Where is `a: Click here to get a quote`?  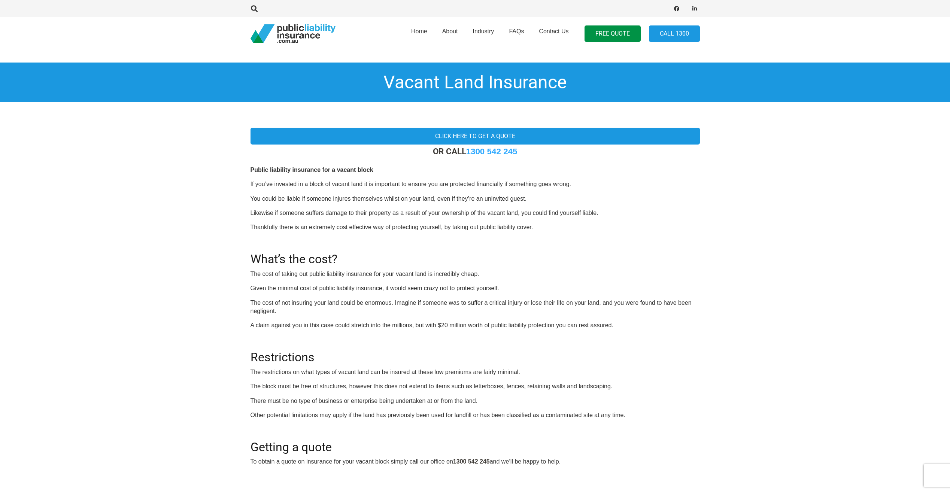 a: Click here to get a quote is located at coordinates (475, 136).